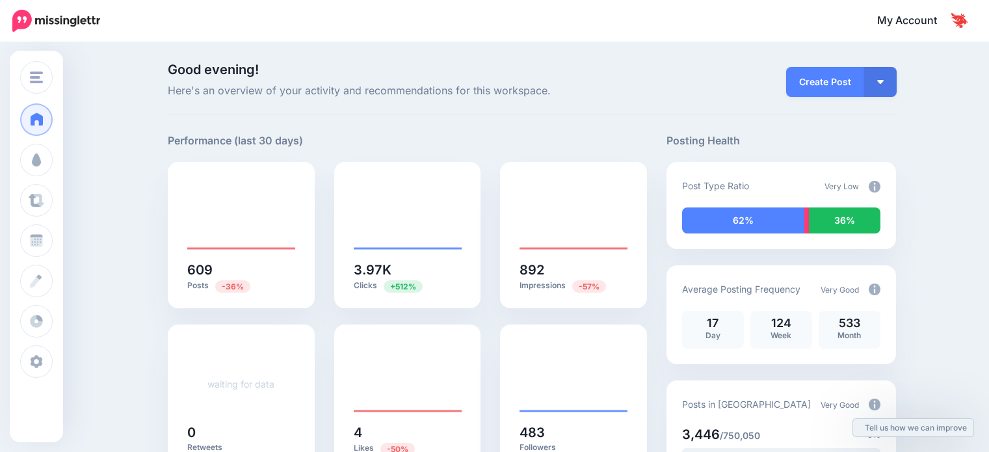  Describe the element at coordinates (241, 433) in the screenshot. I see `h5: 0` at that location.